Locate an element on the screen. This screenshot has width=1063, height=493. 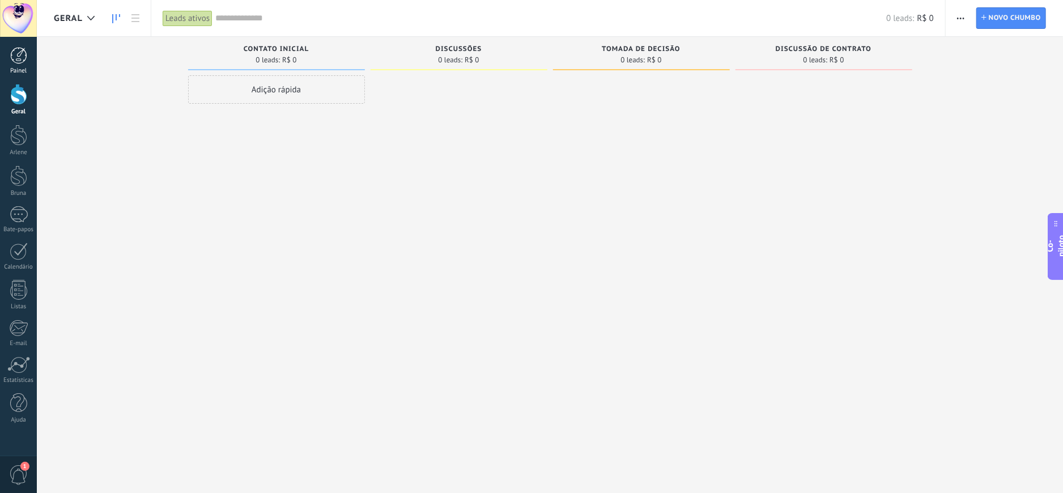
font: Listas is located at coordinates (18, 307).